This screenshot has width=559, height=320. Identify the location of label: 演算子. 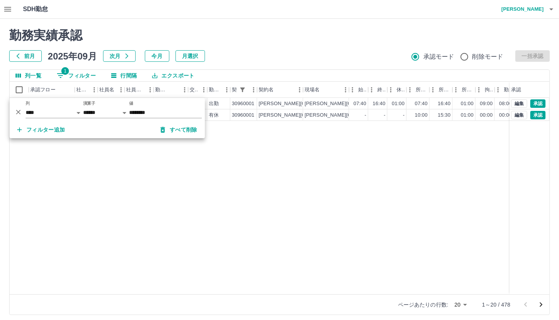
(89, 103).